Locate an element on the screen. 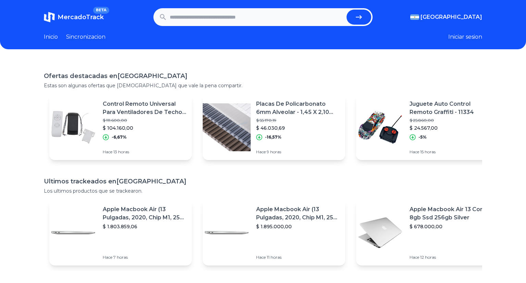  a: MercadoTrackBETA is located at coordinates (74, 17).